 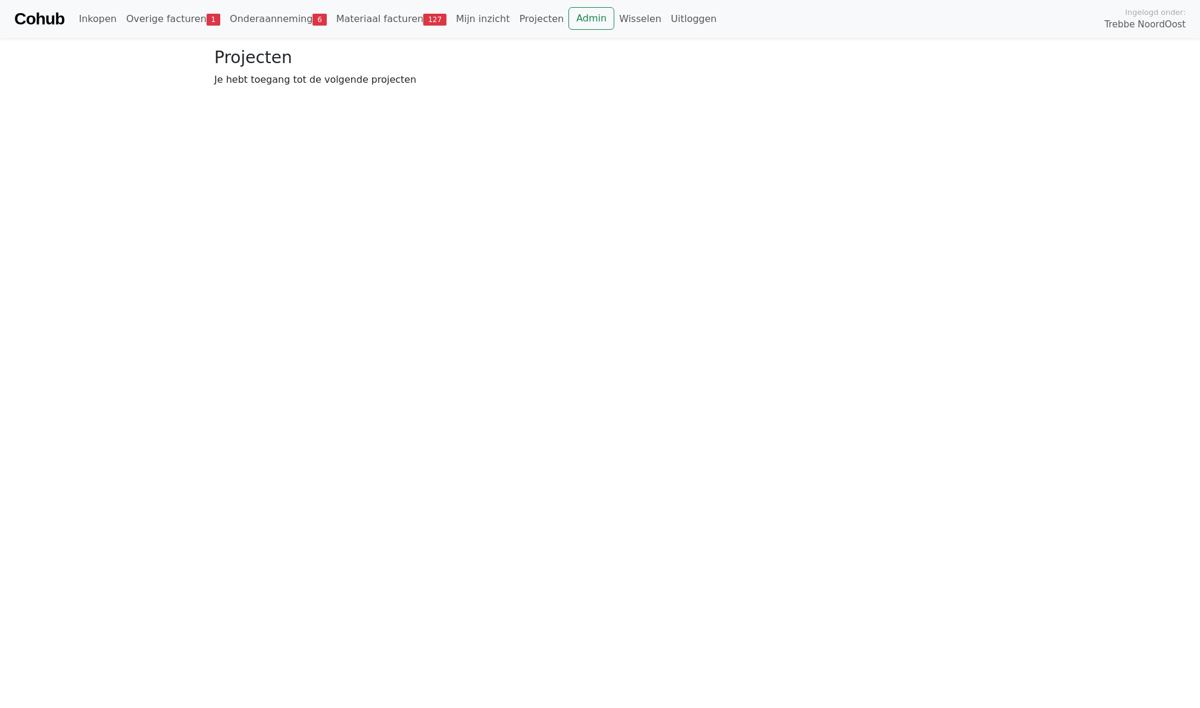 I want to click on h3: Projecten, so click(x=600, y=58).